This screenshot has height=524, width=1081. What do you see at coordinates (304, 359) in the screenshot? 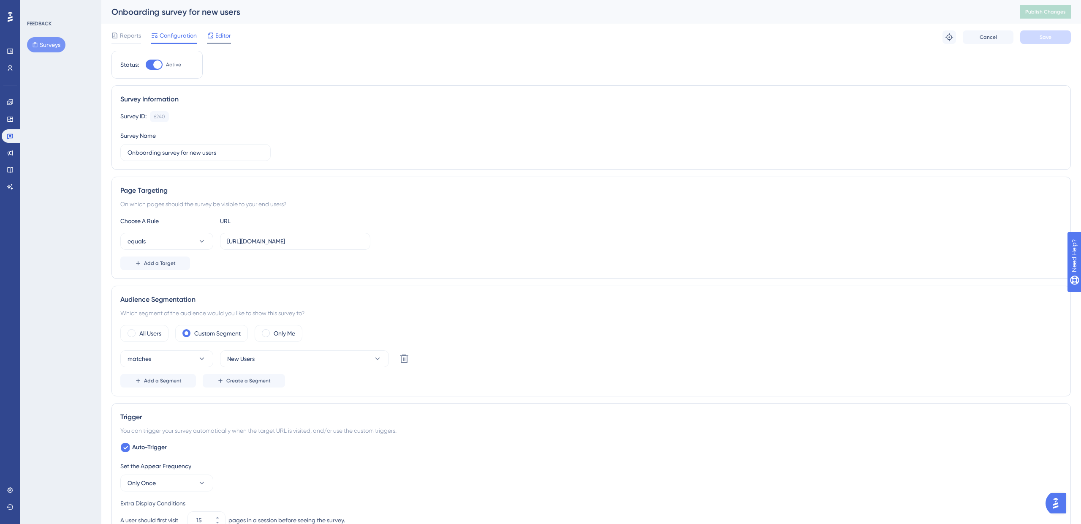
I see `button: New Users` at bounding box center [304, 359].